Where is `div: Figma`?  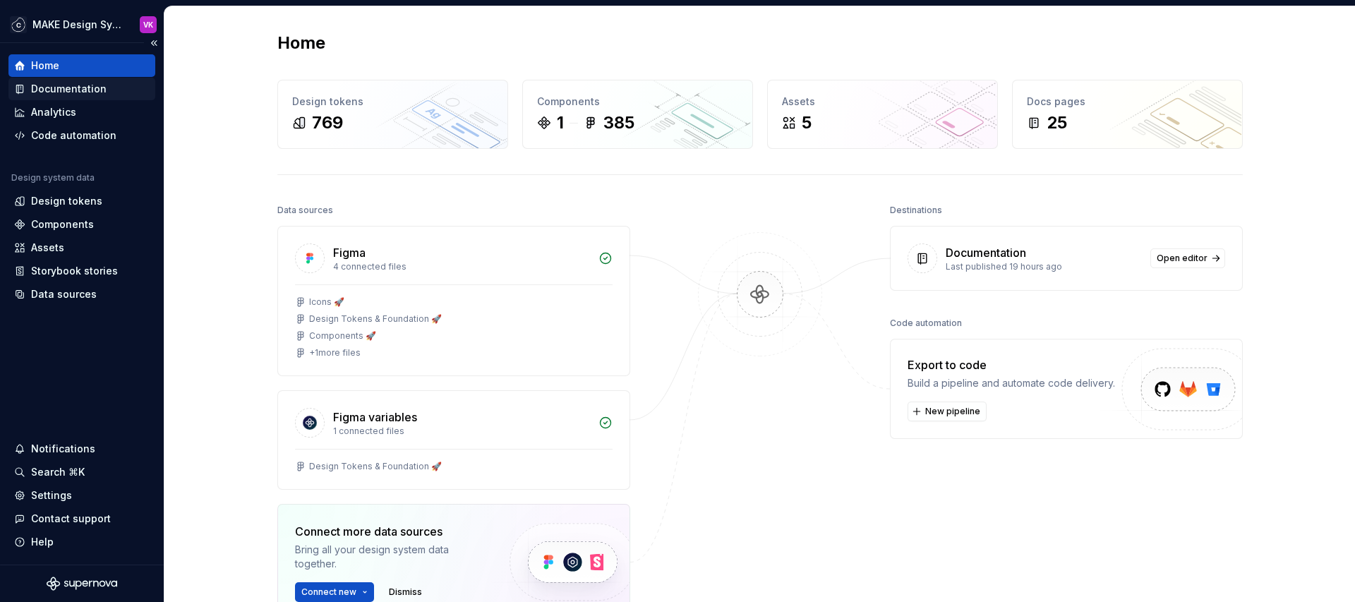
div: Figma is located at coordinates (349, 253).